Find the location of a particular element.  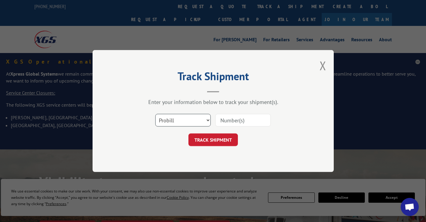

h2: Track Shipment is located at coordinates (213, 78).